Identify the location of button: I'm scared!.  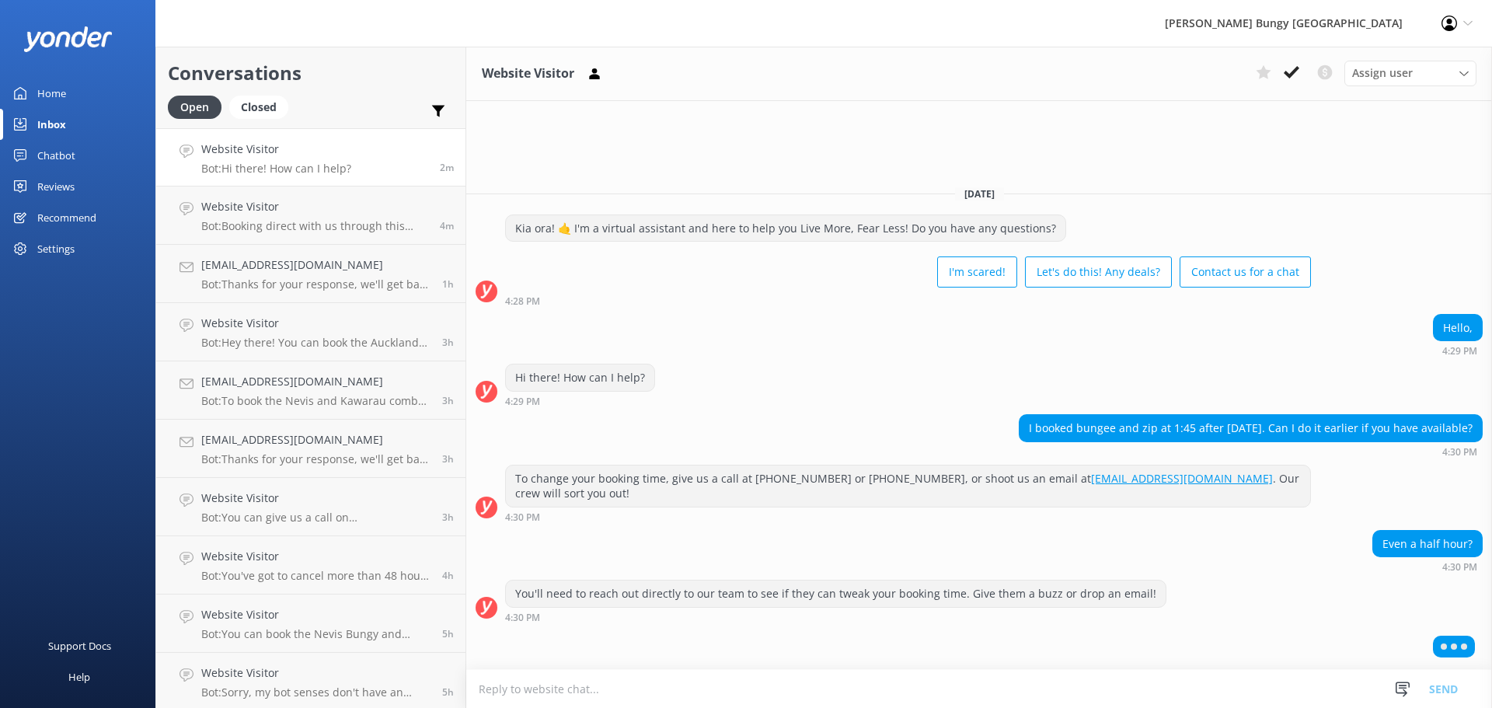
(977, 272).